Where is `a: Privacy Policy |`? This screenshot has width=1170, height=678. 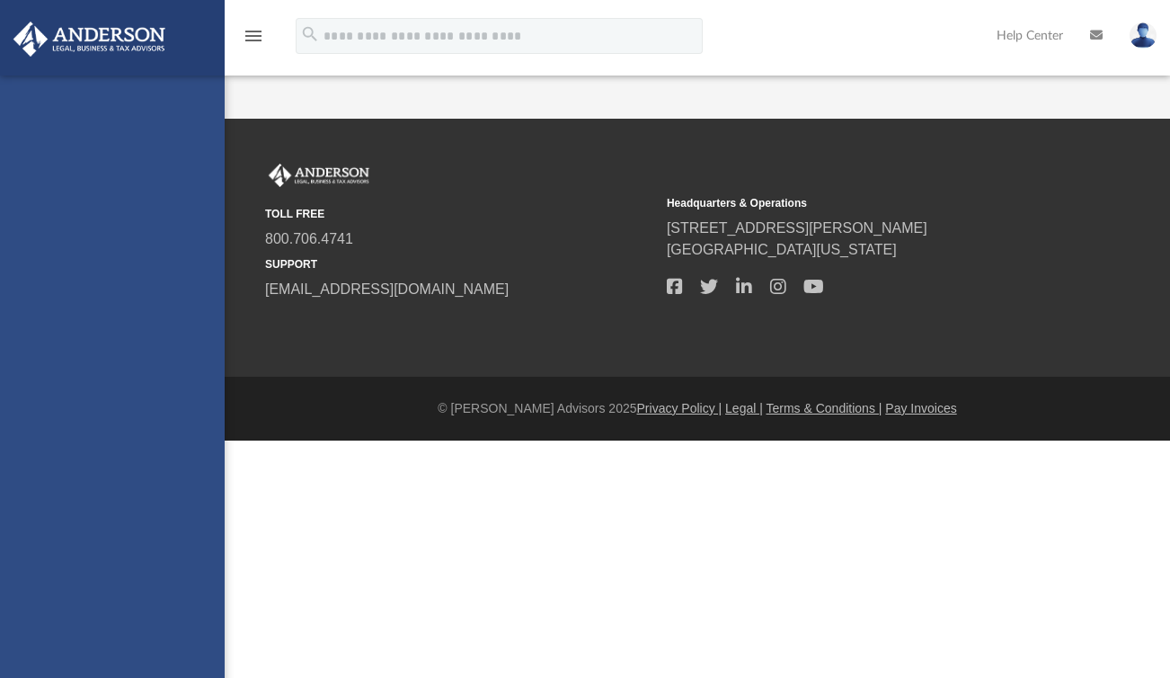 a: Privacy Policy | is located at coordinates (679, 408).